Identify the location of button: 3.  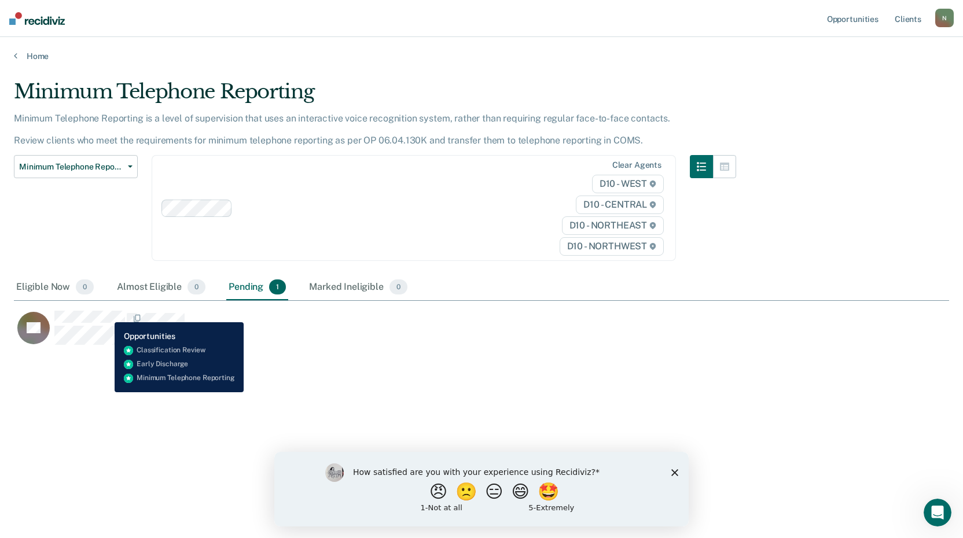
(221, 40).